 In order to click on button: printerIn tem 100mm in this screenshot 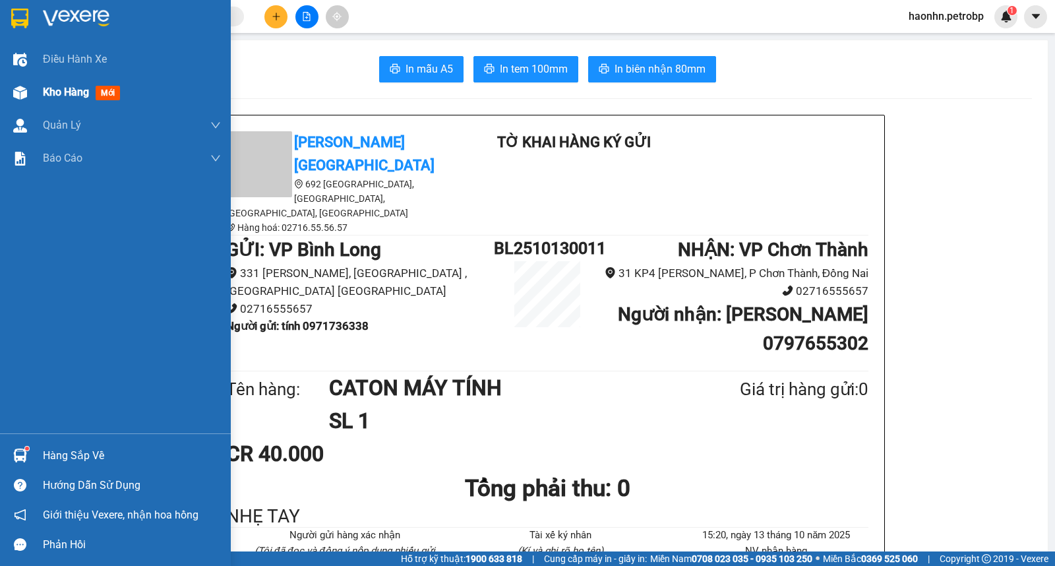, I will do `click(525, 69)`.